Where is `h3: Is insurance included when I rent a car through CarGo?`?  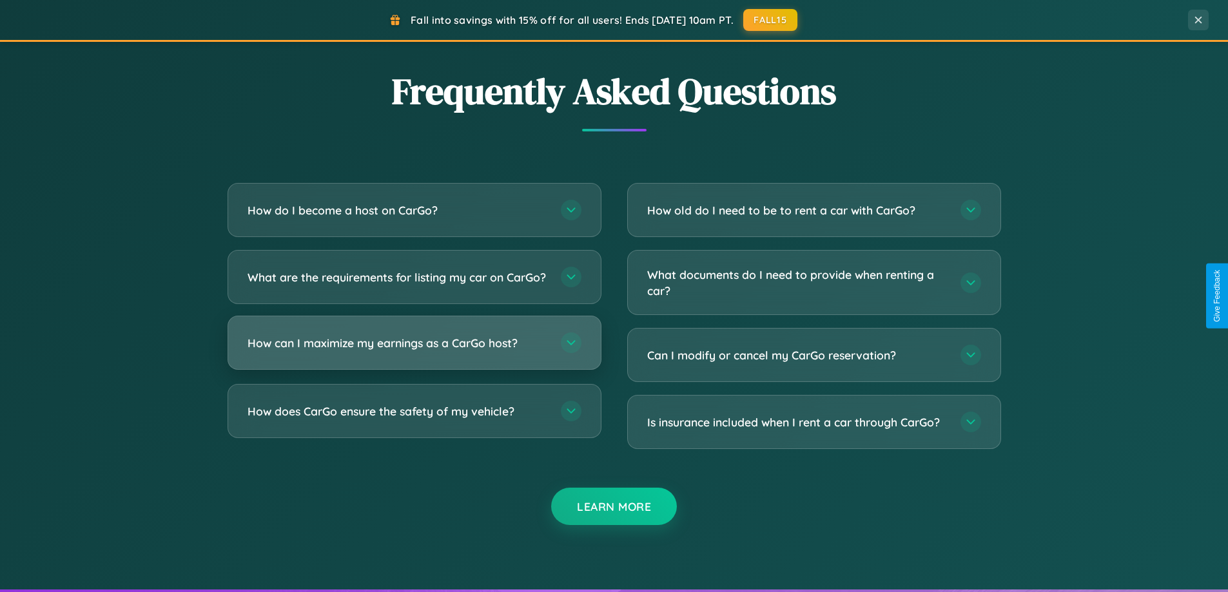
h3: Is insurance included when I rent a car through CarGo? is located at coordinates (797, 422).